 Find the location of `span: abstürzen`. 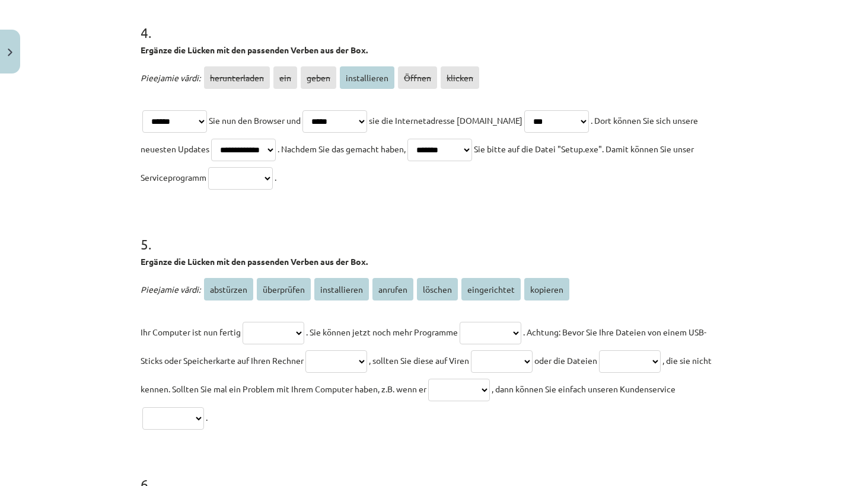

span: abstürzen is located at coordinates (228, 289).